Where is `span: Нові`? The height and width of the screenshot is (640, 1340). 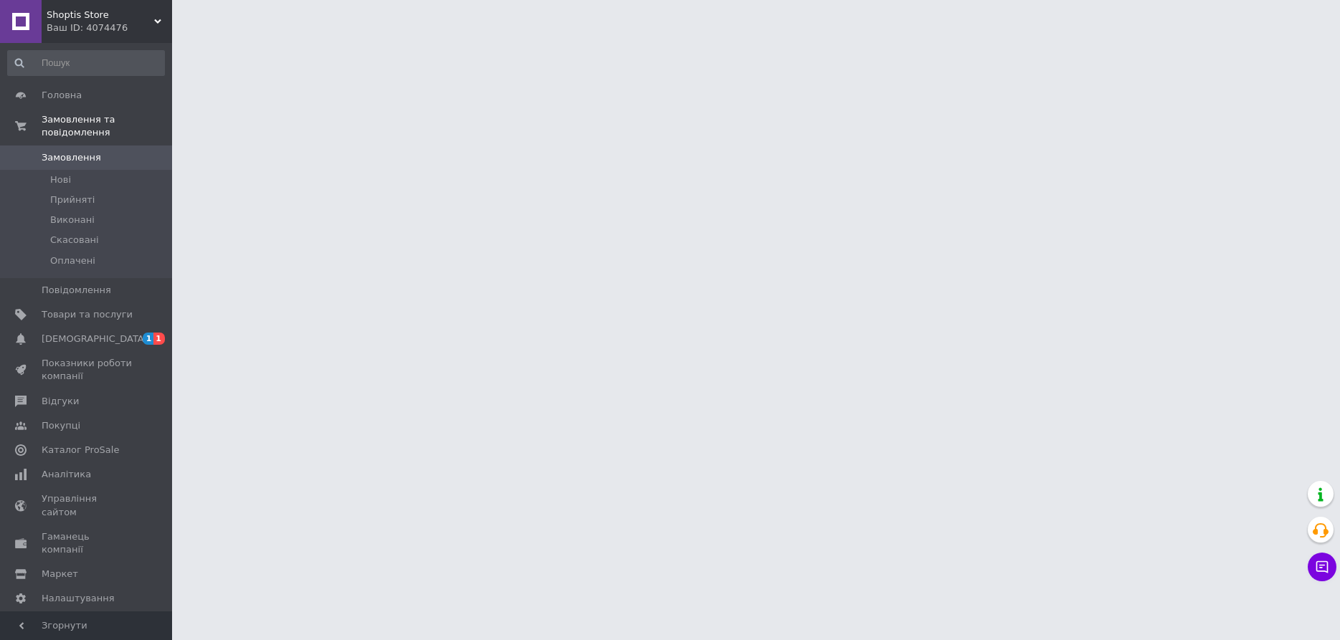
span: Нові is located at coordinates (60, 180).